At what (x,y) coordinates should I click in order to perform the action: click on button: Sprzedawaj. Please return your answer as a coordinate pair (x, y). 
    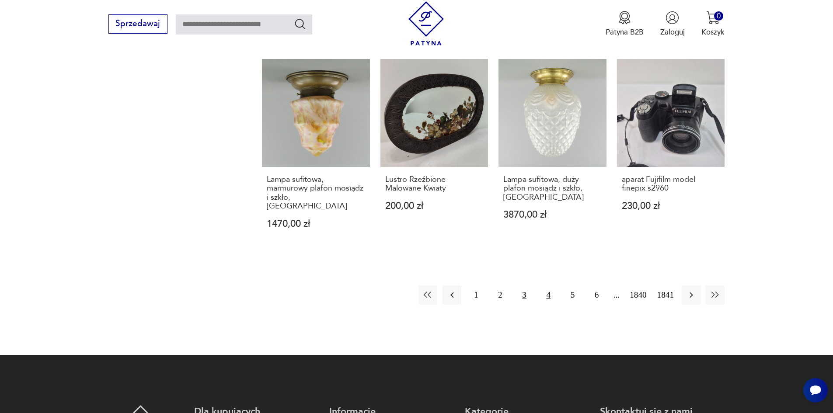
    Looking at the image, I should click on (138, 24).